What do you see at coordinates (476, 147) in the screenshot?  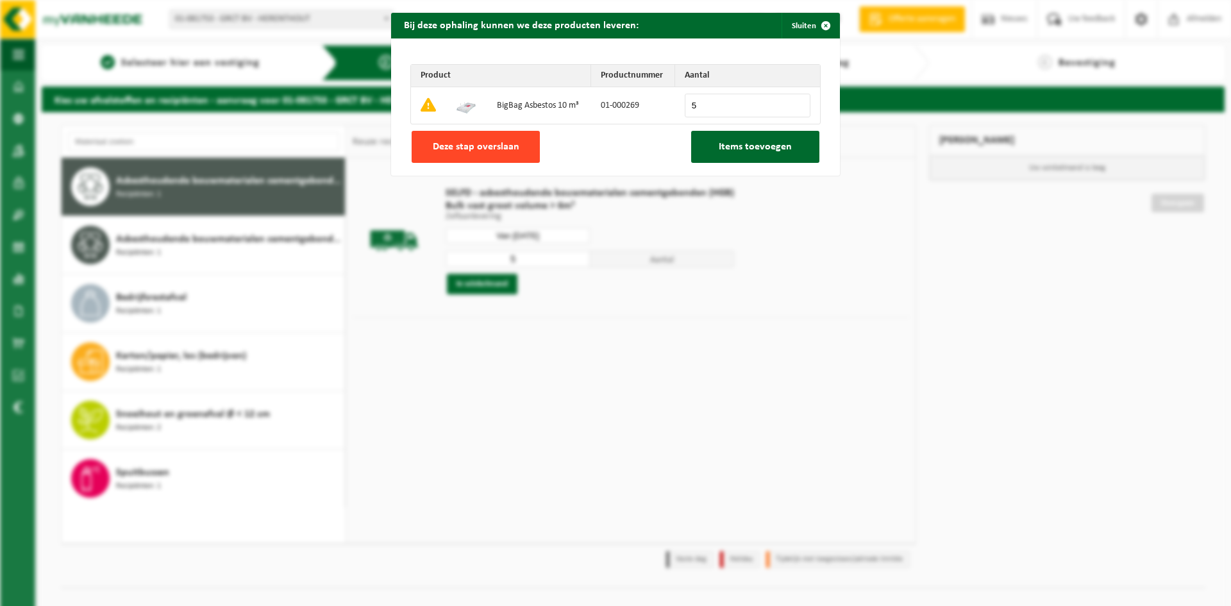 I see `span: Deze stap overslaan` at bounding box center [476, 147].